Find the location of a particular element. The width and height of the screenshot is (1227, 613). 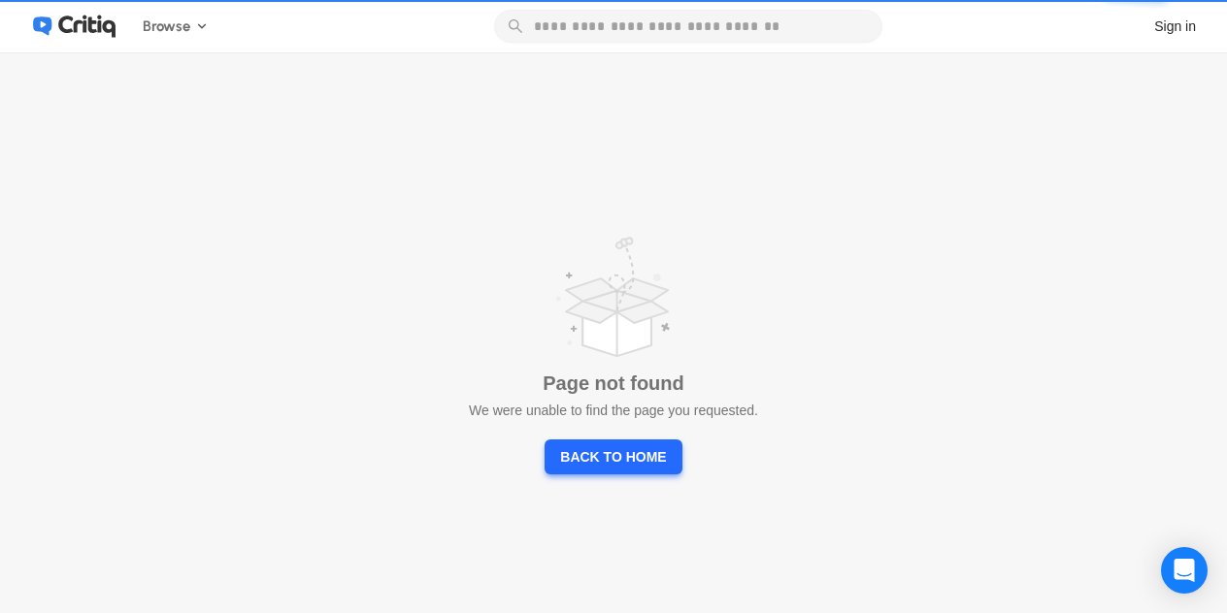

span: Browse is located at coordinates (166, 26).